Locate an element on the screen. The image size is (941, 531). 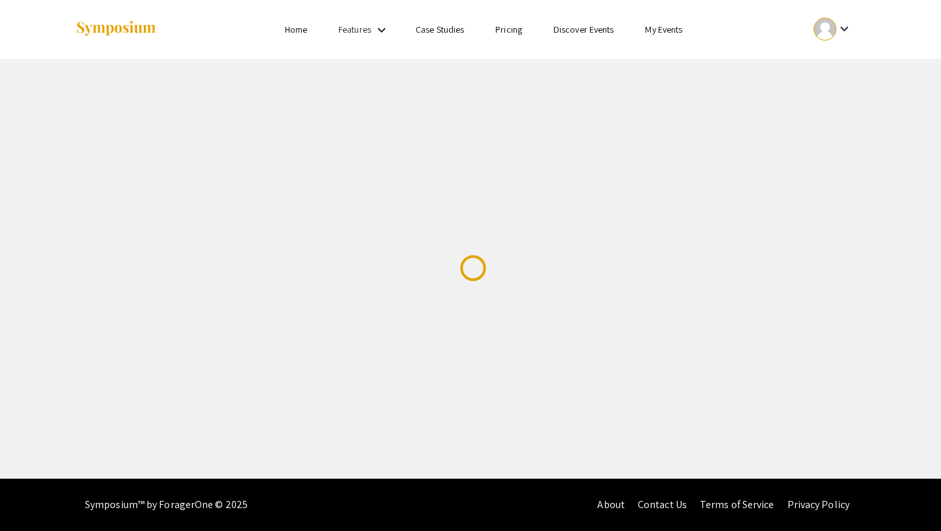
a: Terms of Service is located at coordinates (737, 504).